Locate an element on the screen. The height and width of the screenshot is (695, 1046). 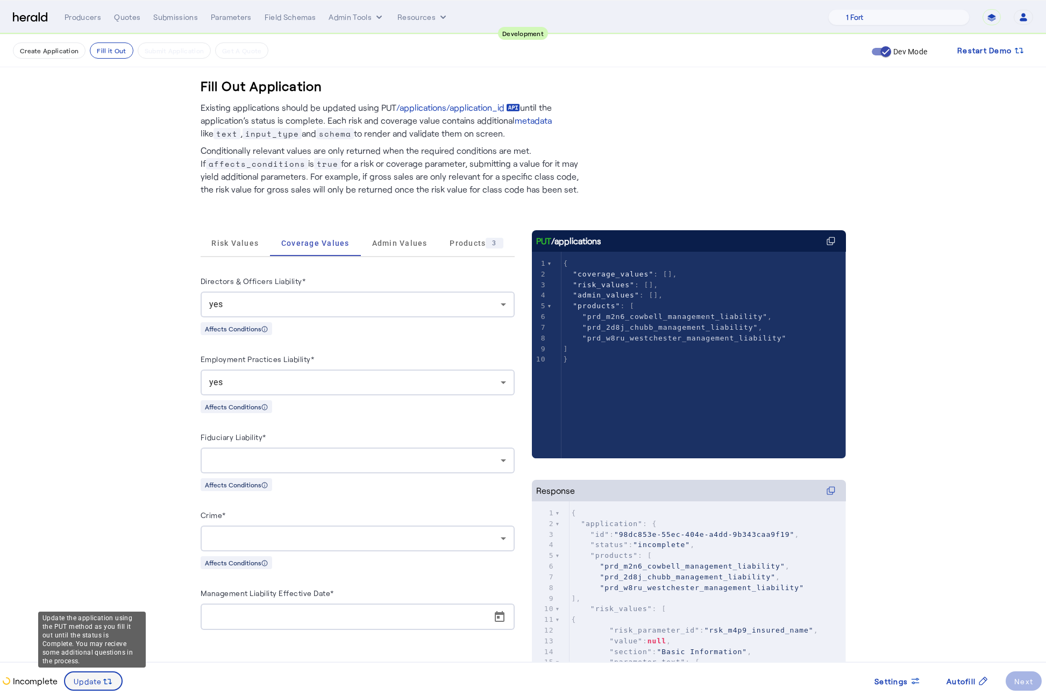
button: Restart Demo is located at coordinates (991, 51).